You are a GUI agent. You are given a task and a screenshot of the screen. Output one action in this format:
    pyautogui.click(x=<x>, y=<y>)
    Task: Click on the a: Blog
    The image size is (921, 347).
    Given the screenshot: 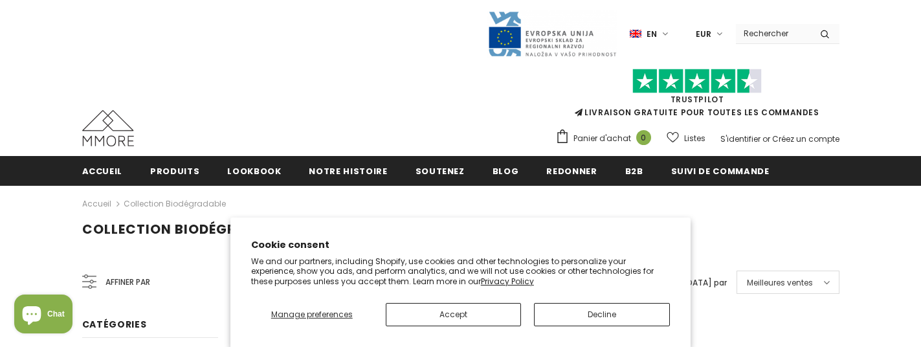 What is the action you would take?
    pyautogui.click(x=506, y=170)
    